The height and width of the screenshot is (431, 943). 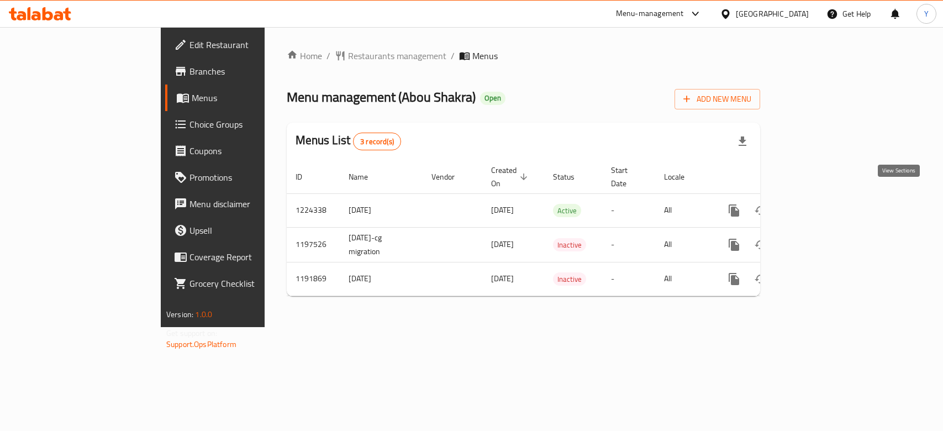 What do you see at coordinates (241, 257) in the screenshot?
I see `a: Coverage Report` at bounding box center [241, 257].